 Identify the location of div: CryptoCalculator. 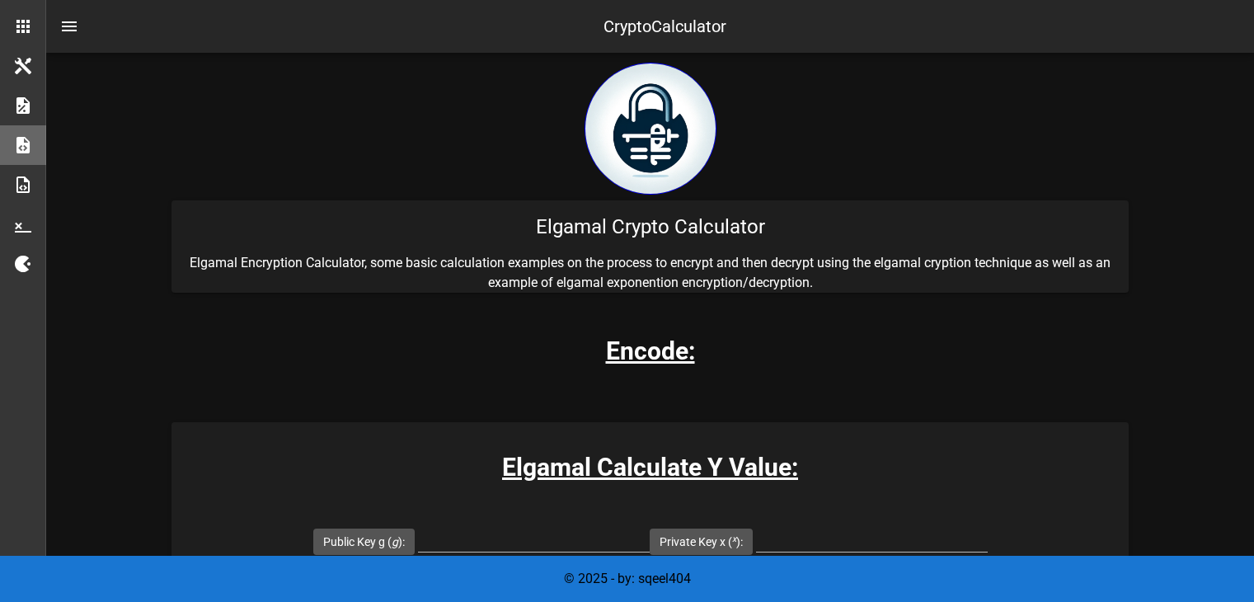
(665, 26).